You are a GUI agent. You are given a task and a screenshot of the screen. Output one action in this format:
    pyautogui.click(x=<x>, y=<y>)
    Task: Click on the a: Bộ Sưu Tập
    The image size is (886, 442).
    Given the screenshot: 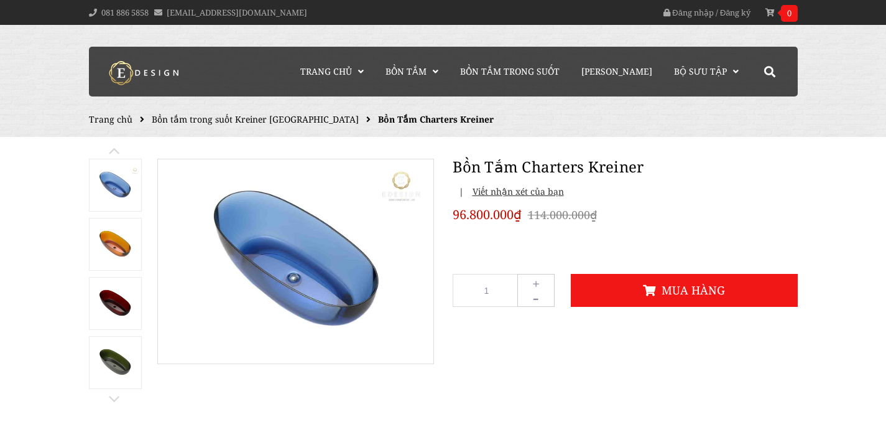 What is the action you would take?
    pyautogui.click(x=707, y=72)
    